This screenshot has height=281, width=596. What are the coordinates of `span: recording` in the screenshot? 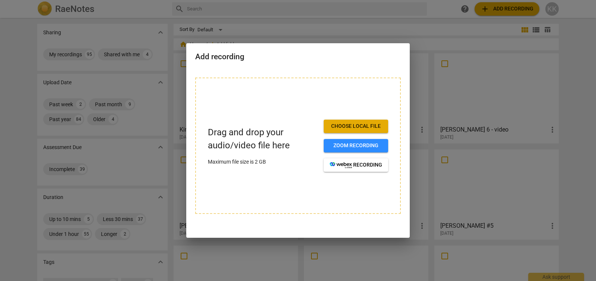 It's located at (356, 165).